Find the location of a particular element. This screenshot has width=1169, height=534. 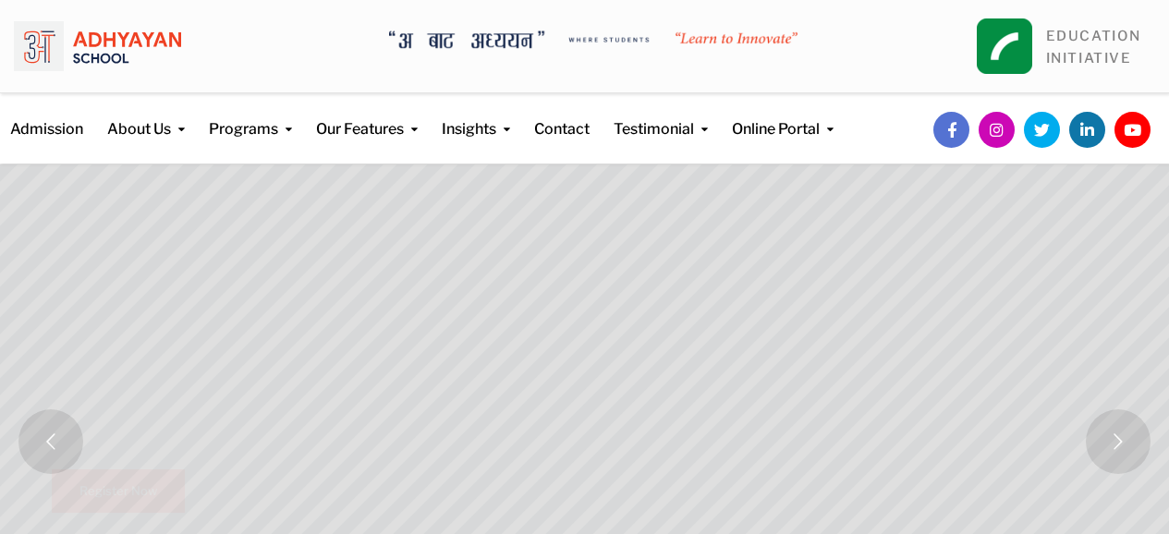

a: Admission is located at coordinates (46, 116).